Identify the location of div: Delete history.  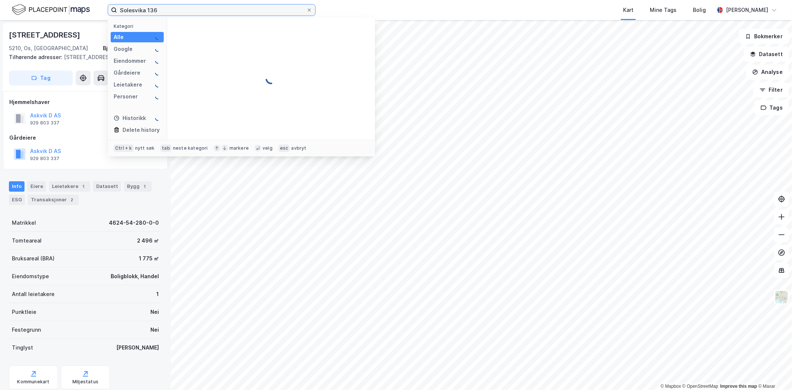
(141, 130).